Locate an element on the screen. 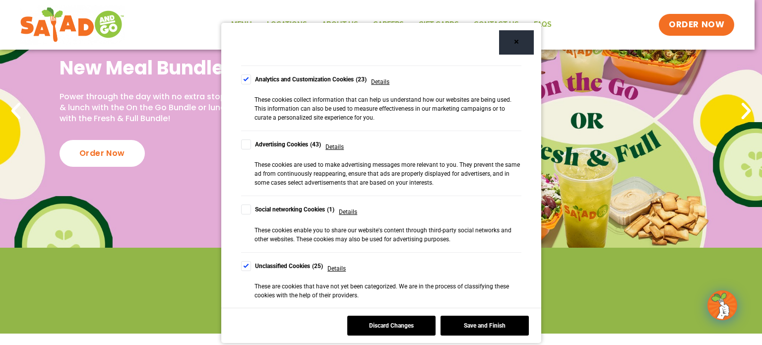 This screenshot has height=345, width=762. div: 25 is located at coordinates (317, 266).